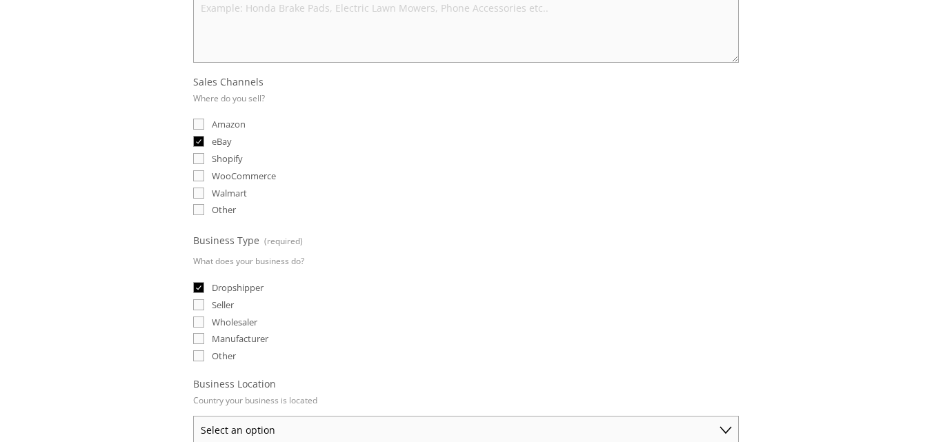  I want to click on input: Dropshipper, so click(199, 288).